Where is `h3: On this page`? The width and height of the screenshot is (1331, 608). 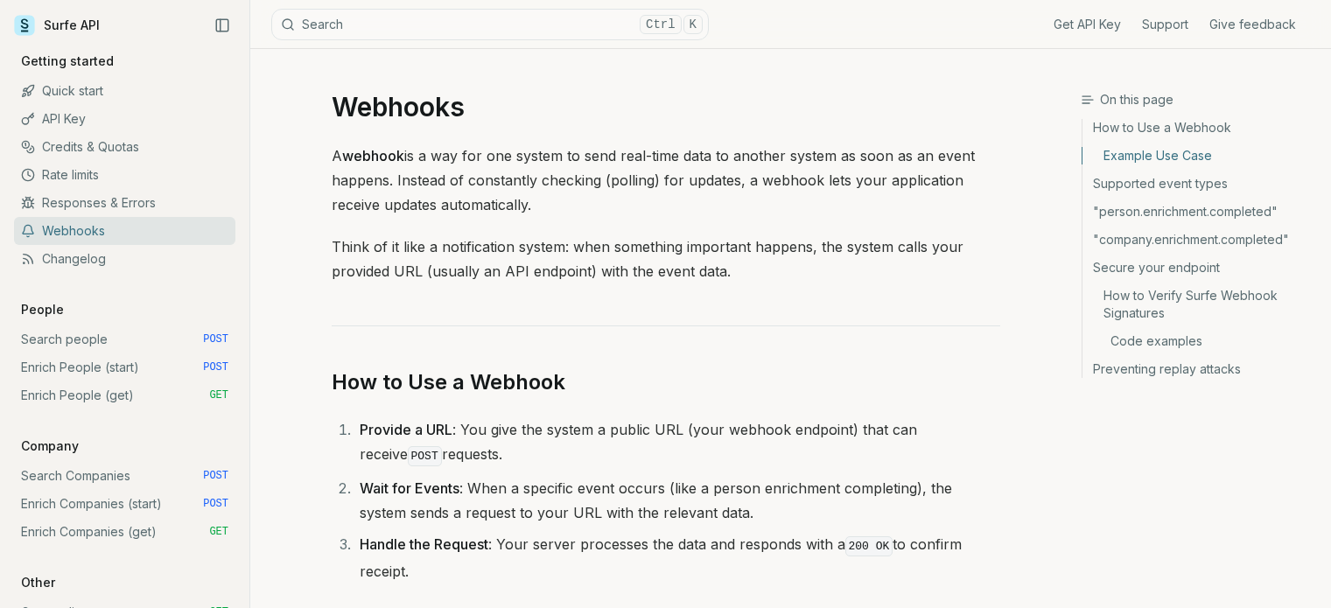 h3: On this page is located at coordinates (1199, 100).